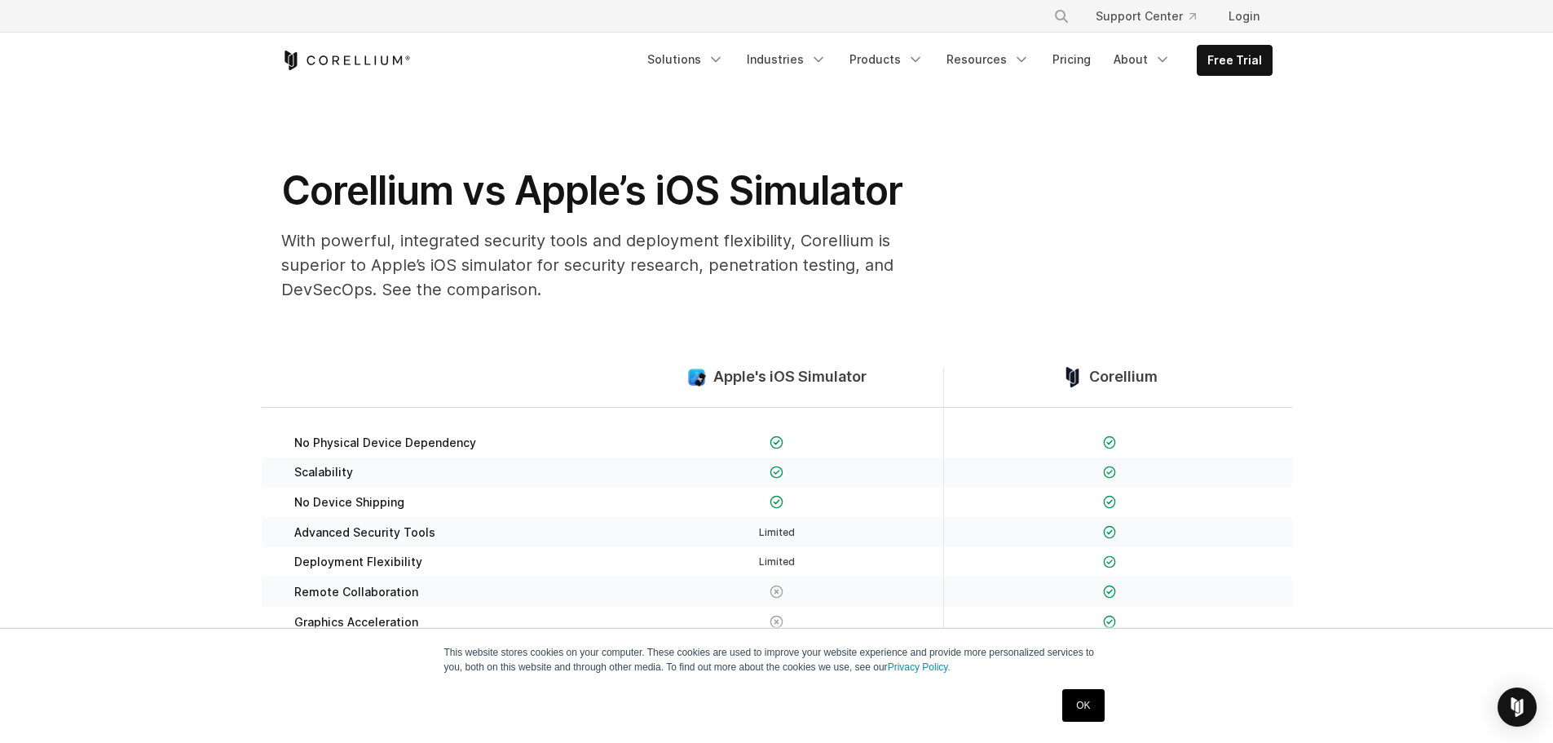 The width and height of the screenshot is (1553, 743). I want to click on span: Corellium, so click(1123, 377).